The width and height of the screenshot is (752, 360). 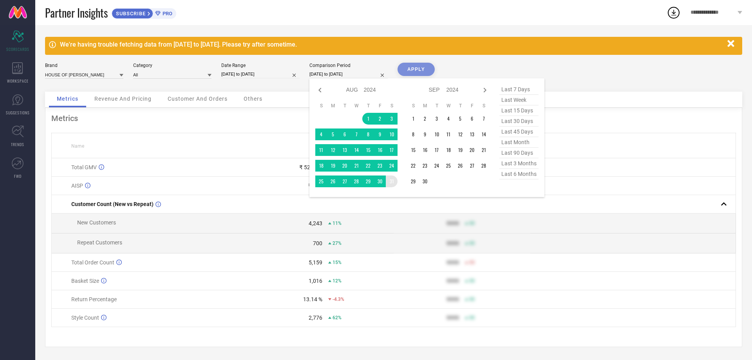 I want to click on td: Sat Aug 03 2024, so click(x=392, y=119).